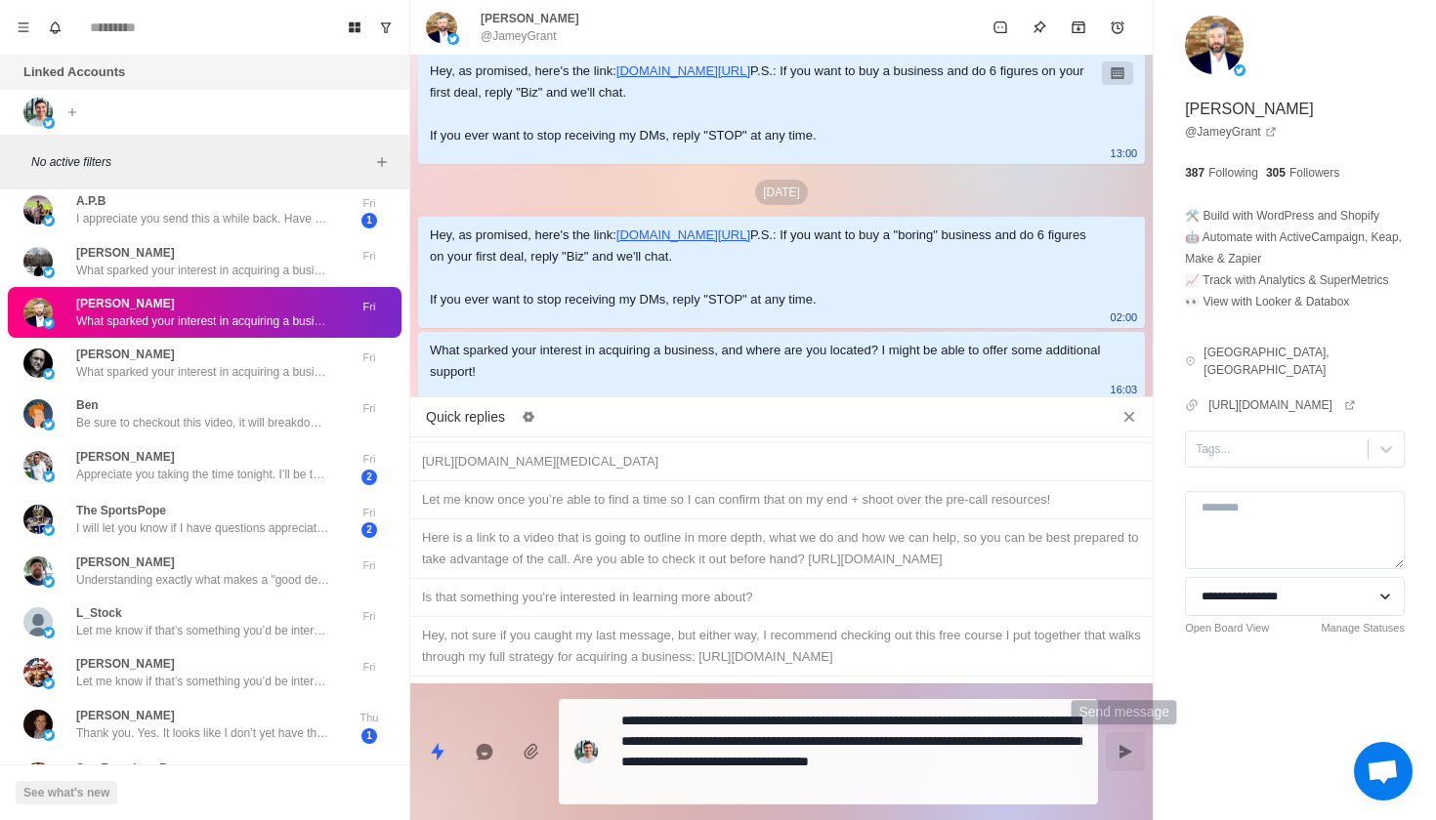 The width and height of the screenshot is (1436, 820). Describe the element at coordinates (781, 549) in the screenshot. I see `div: Here is a link to a video that is going to outline in more depth, what we do and how we can help,...` at that location.